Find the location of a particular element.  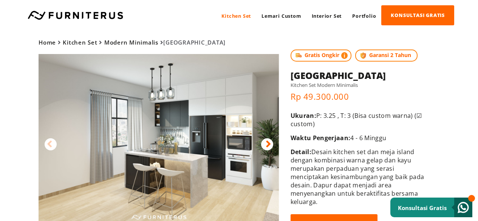

img: shipping.jpg is located at coordinates (299, 56).